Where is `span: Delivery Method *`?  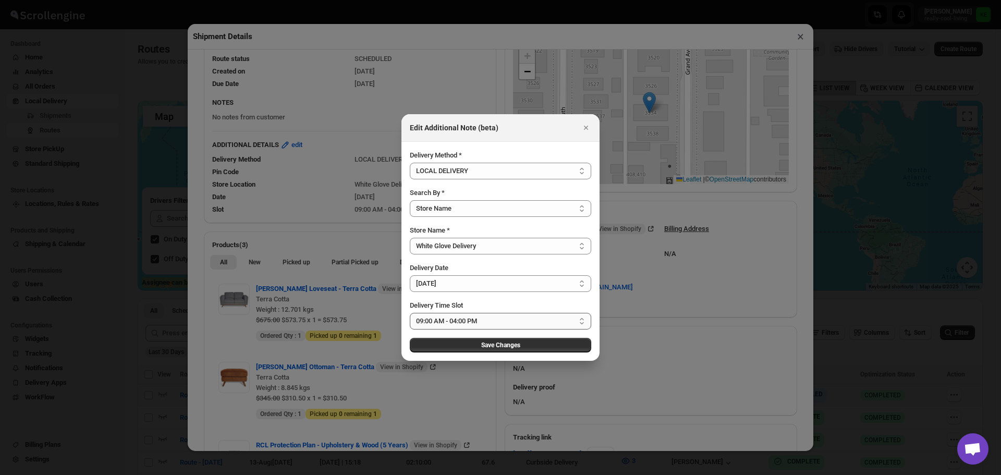 span: Delivery Method * is located at coordinates (436, 155).